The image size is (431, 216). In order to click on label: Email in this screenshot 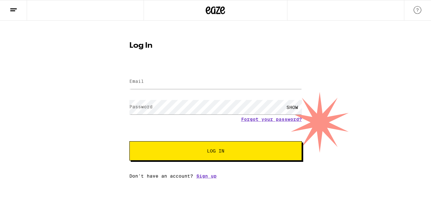, I will do `click(136, 81)`.